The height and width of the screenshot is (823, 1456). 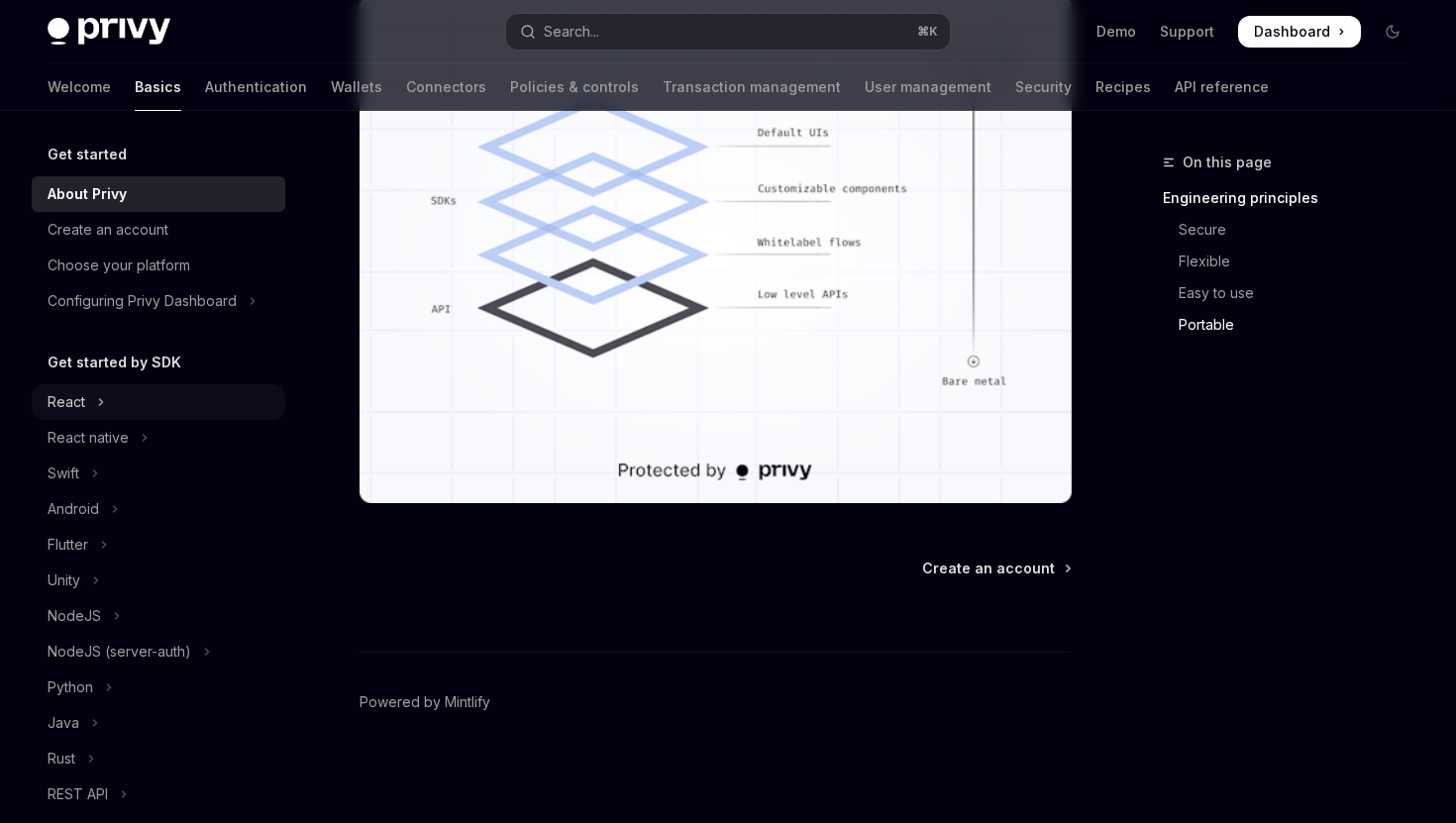 What do you see at coordinates (575, 87) in the screenshot?
I see `a: Policies & controls` at bounding box center [575, 87].